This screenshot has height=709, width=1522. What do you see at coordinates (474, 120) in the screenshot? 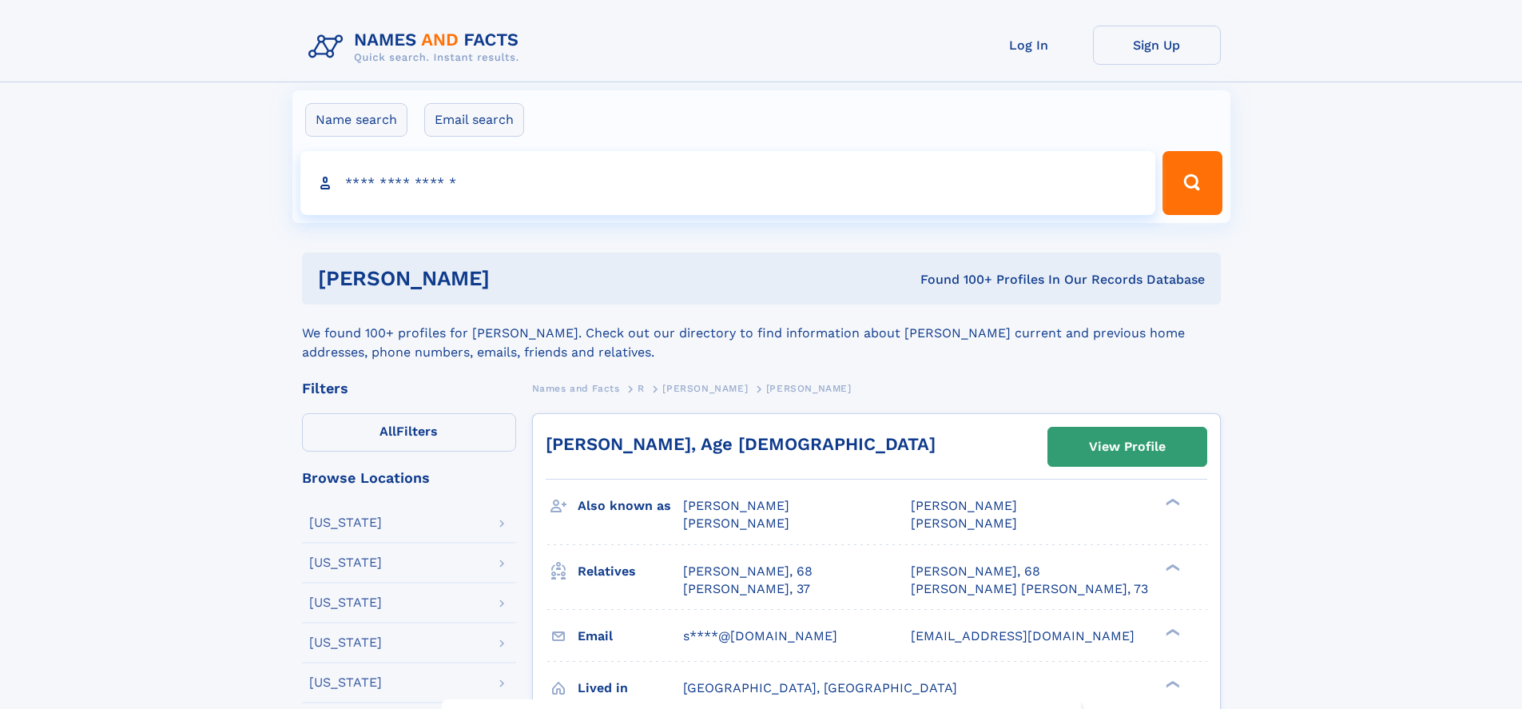
I see `label: Email search` at bounding box center [474, 120].